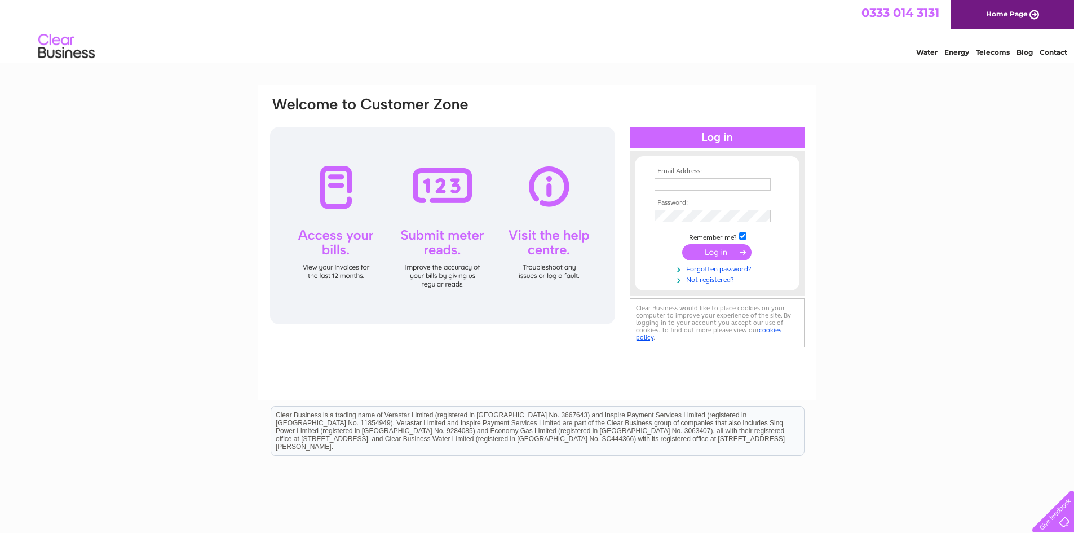 Image resolution: width=1074 pixels, height=533 pixels. Describe the element at coordinates (900, 12) in the screenshot. I see `a: 0333 014 3131` at that location.